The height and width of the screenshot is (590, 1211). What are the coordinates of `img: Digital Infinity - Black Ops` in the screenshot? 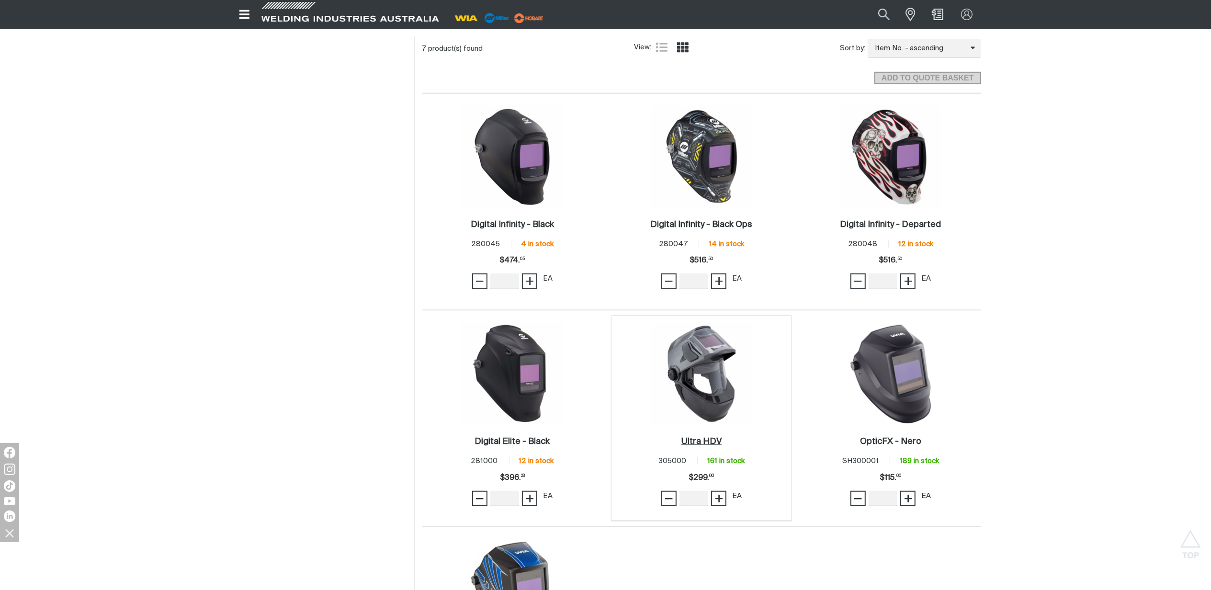 It's located at (702, 157).